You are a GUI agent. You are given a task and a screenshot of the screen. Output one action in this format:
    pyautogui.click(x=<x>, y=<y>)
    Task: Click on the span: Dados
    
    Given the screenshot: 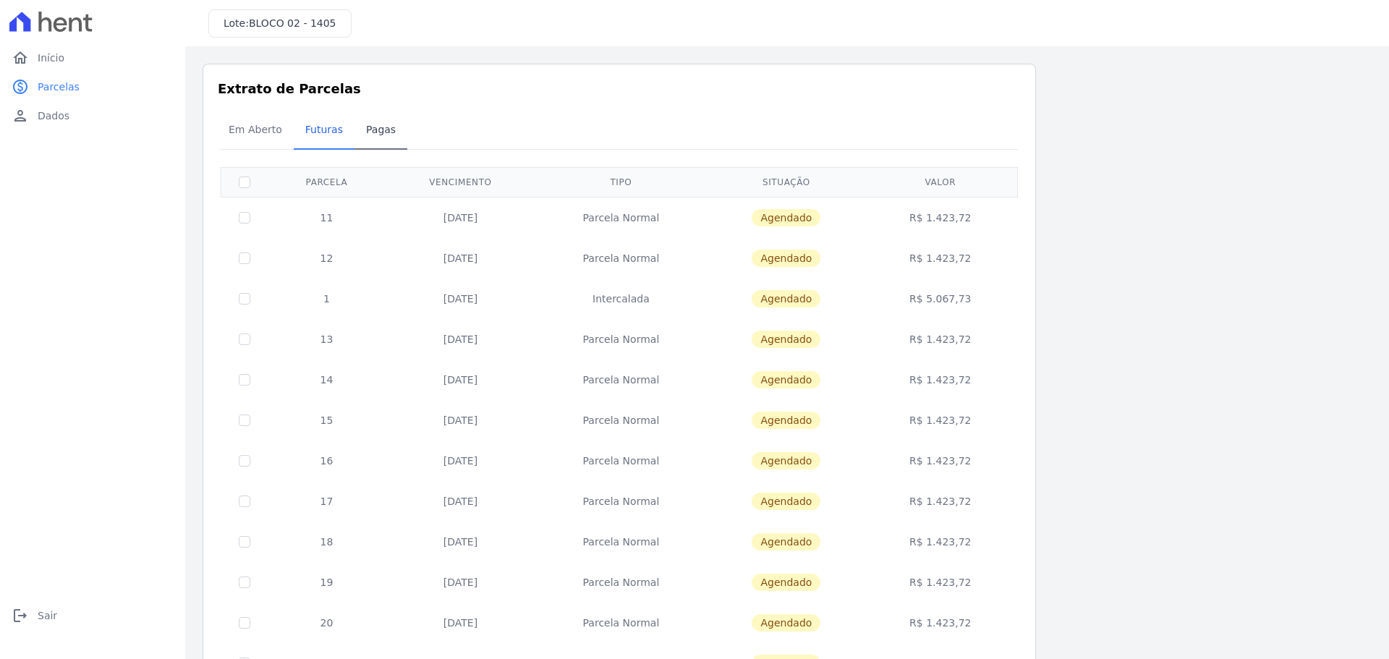 What is the action you would take?
    pyautogui.click(x=54, y=116)
    